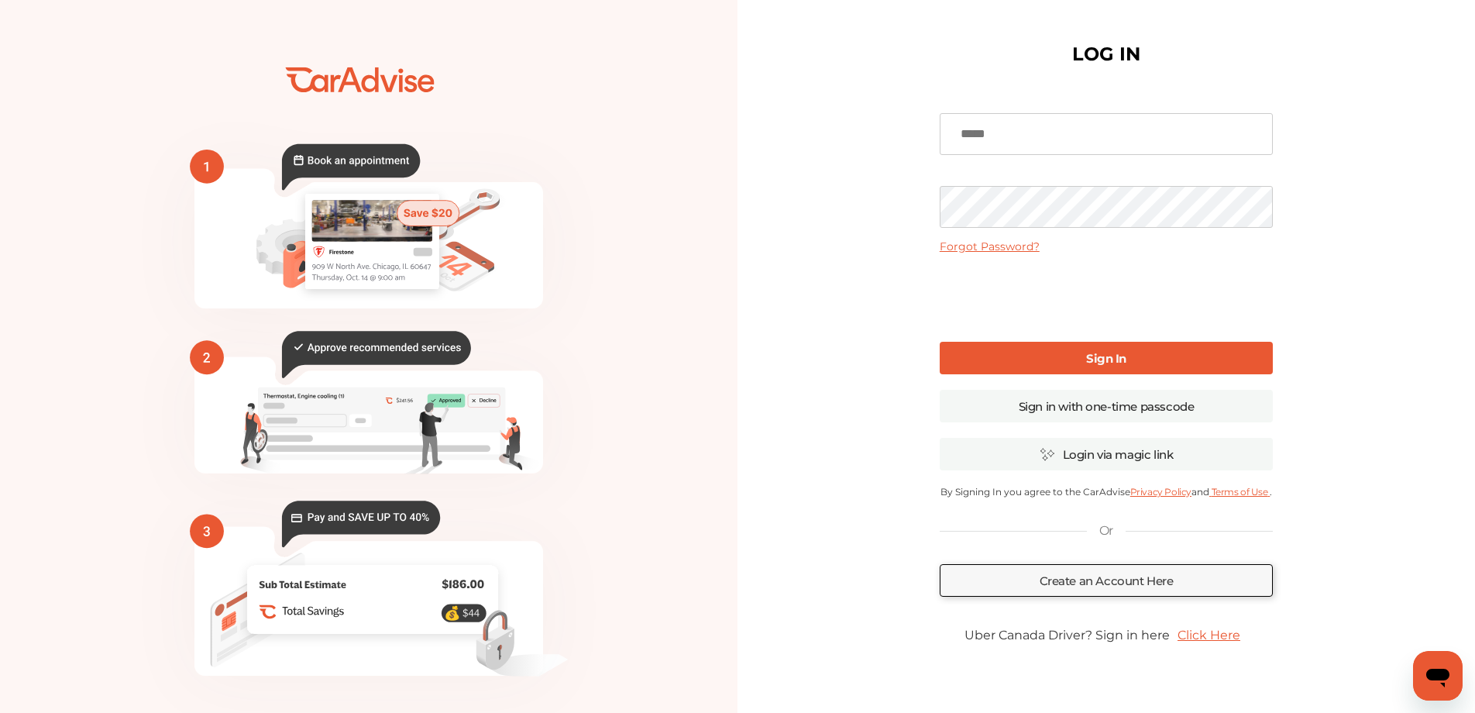 The width and height of the screenshot is (1475, 713). Describe the element at coordinates (1106, 406) in the screenshot. I see `a: Sign in with one-time passcode` at that location.